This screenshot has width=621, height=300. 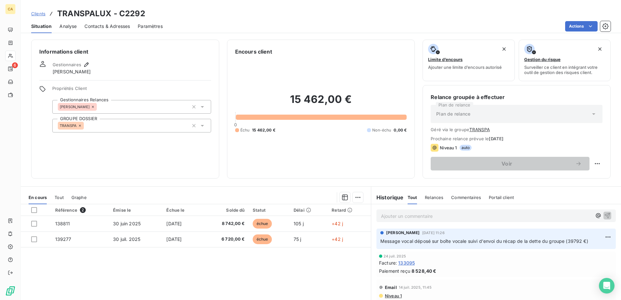 I want to click on span: 30 juil. 2025, so click(x=127, y=239).